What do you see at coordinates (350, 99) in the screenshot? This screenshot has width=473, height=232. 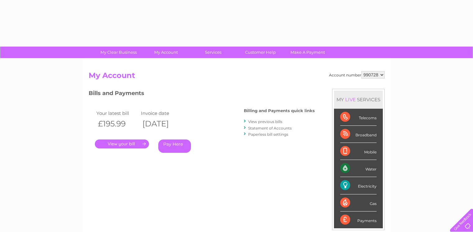 I see `div: LIVE` at bounding box center [350, 99].